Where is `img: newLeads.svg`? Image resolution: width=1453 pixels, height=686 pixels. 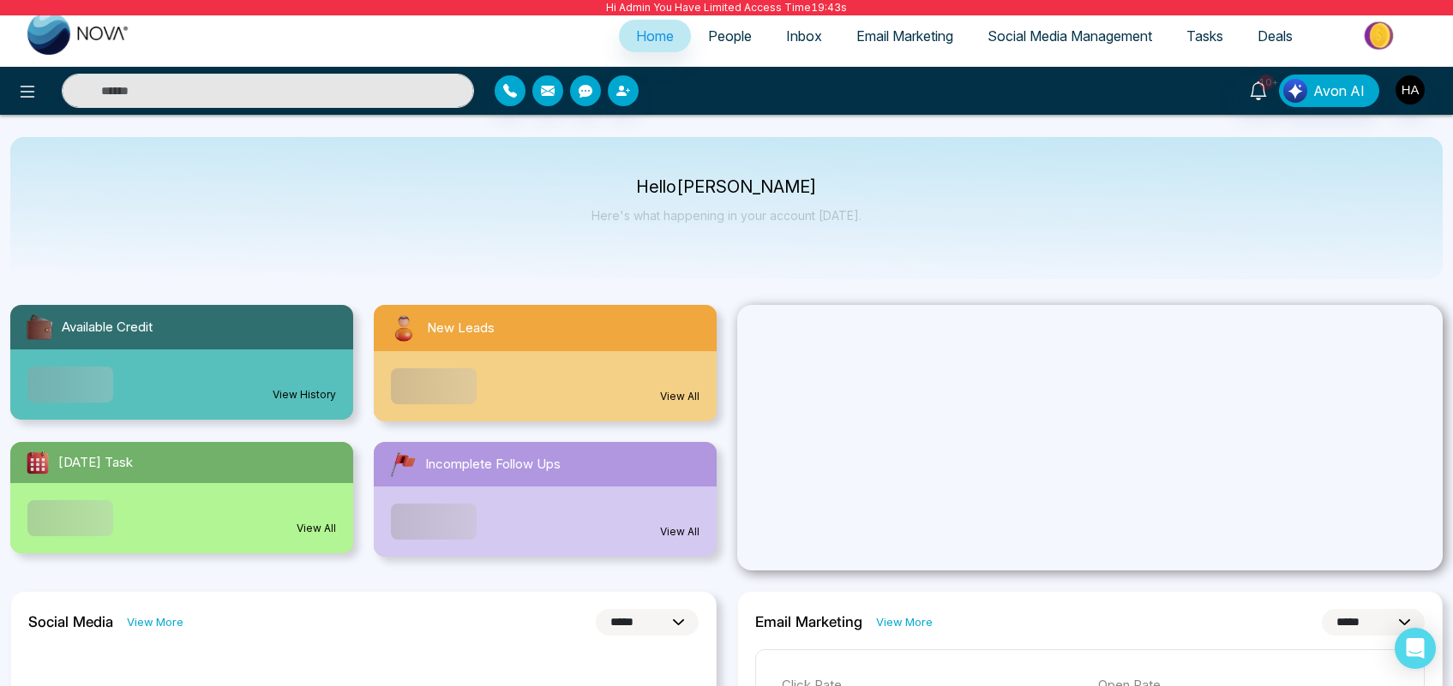
img: newLeads.svg is located at coordinates (404, 328).